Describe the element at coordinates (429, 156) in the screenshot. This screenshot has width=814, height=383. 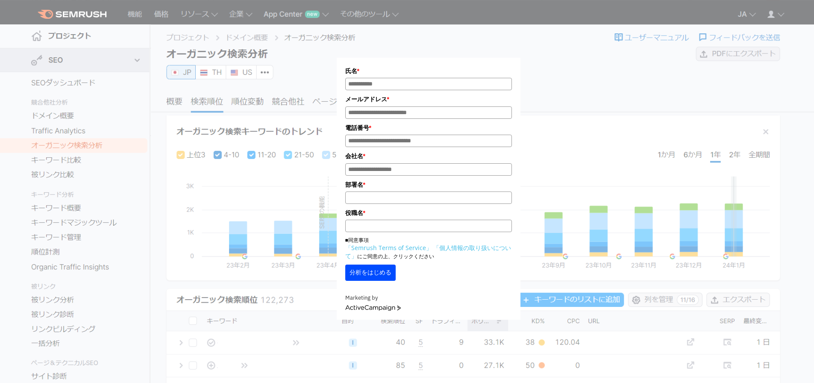
I see `label: 会社名` at that location.